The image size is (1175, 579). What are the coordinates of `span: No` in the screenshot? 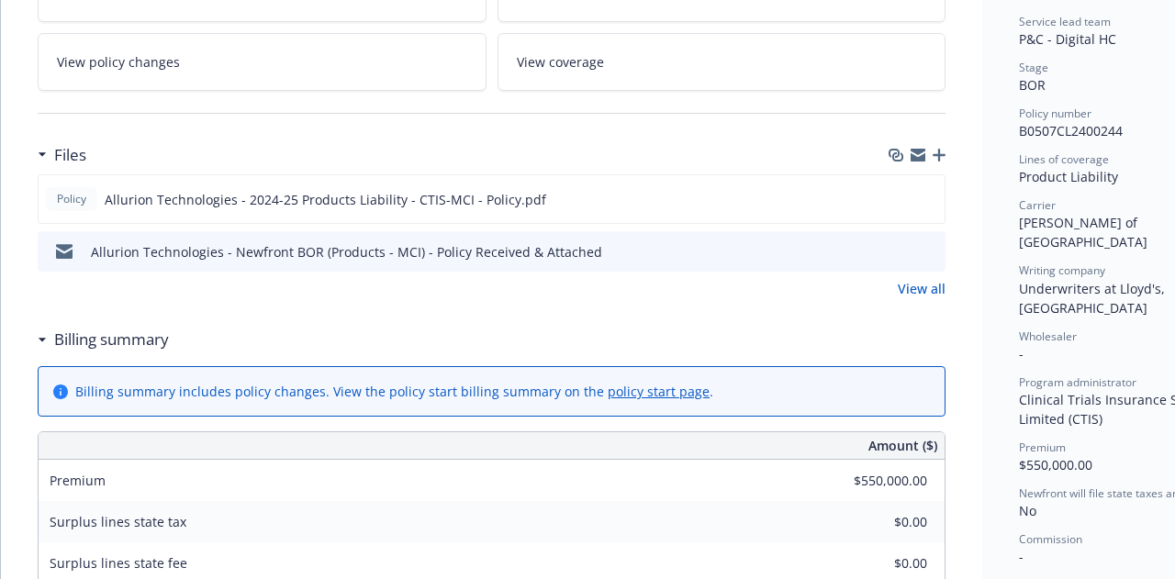 It's located at (1027, 510).